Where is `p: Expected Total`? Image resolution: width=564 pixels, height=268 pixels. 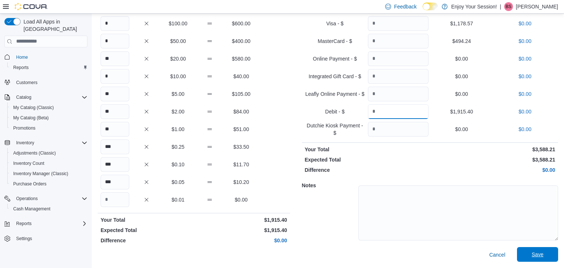 p: Expected Total is located at coordinates (366, 160).